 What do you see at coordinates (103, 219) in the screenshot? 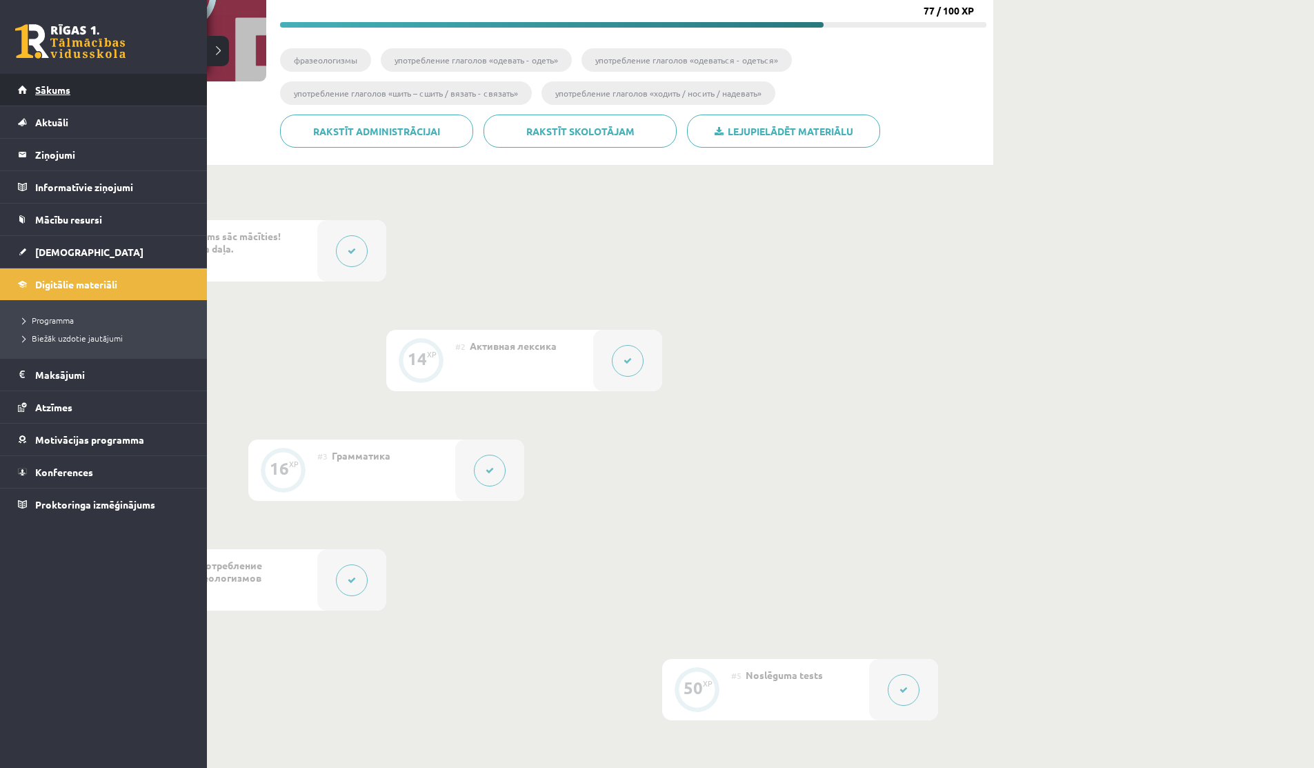
I see `a: Mācību resursi` at bounding box center [103, 219].